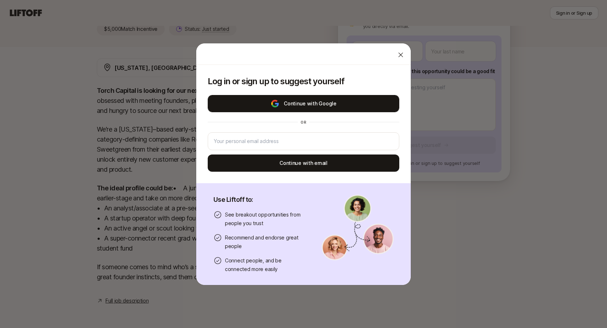  Describe the element at coordinates (265, 242) in the screenshot. I see `p: Recommend and endorse great people` at that location.